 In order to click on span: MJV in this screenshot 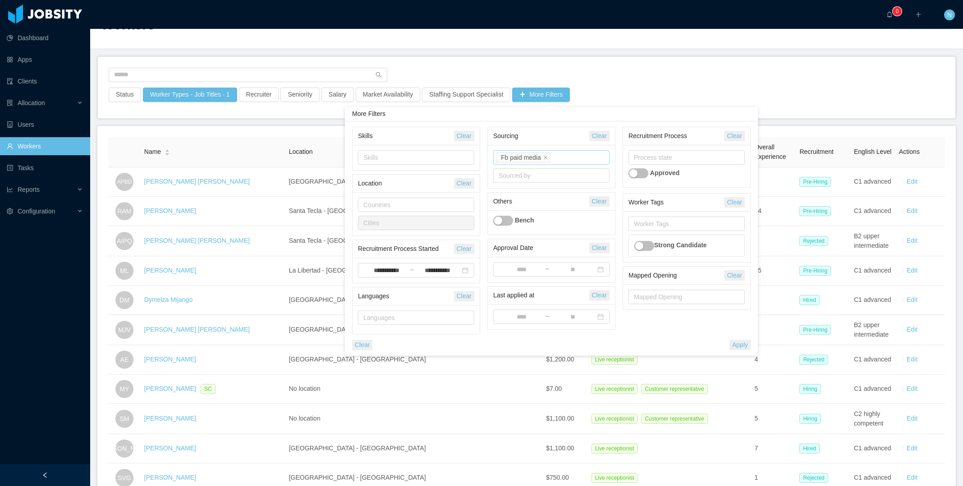, I will do `click(124, 330)`.